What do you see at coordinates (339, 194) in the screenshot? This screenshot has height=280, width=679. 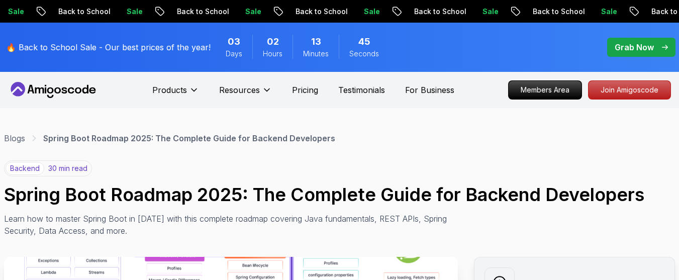 I see `h1: Spring Boot Roadmap 2025: The Complete Guide for Backend Developers` at bounding box center [339, 194].